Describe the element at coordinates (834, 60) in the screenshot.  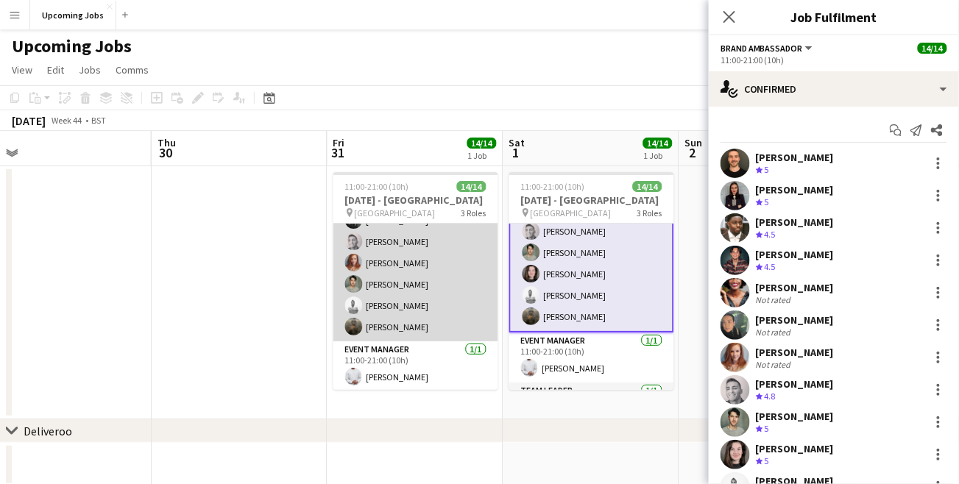
I see `div: 11:00-21:00 (10h)` at that location.